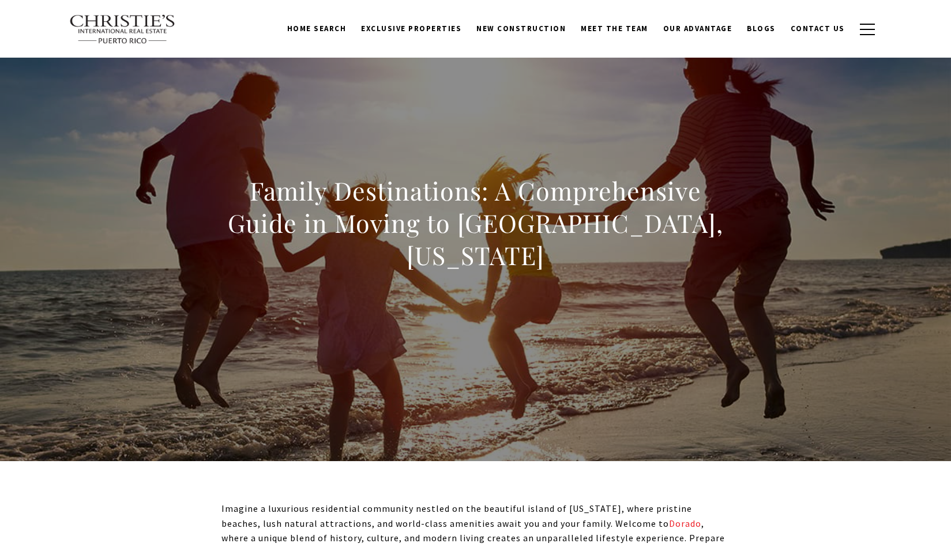 Image resolution: width=951 pixels, height=547 pixels. Describe the element at coordinates (123, 29) in the screenshot. I see `img: Christie's International Real Estate text transparent background` at that location.